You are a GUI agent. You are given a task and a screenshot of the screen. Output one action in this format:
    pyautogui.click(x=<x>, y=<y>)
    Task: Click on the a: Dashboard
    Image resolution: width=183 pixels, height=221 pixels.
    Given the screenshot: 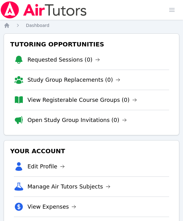 What is the action you would take?
    pyautogui.click(x=38, y=25)
    